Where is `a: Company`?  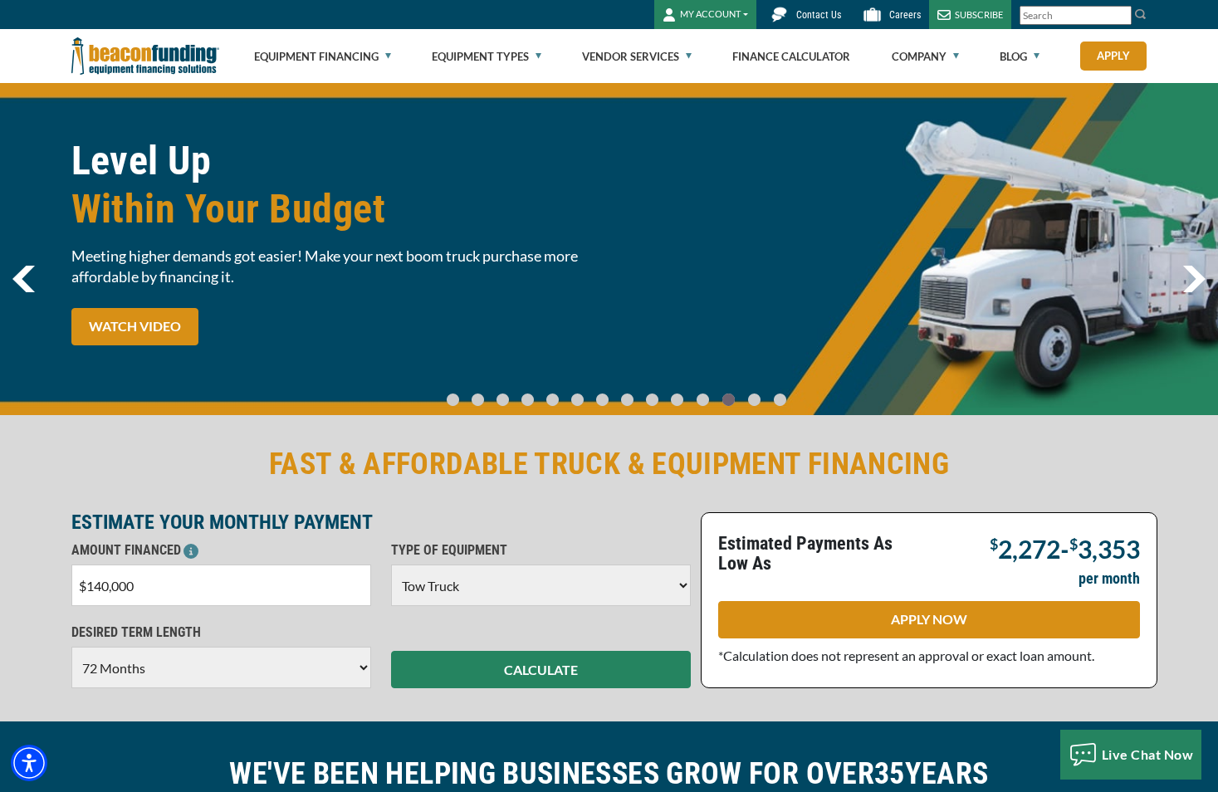
a: Company is located at coordinates (925, 56).